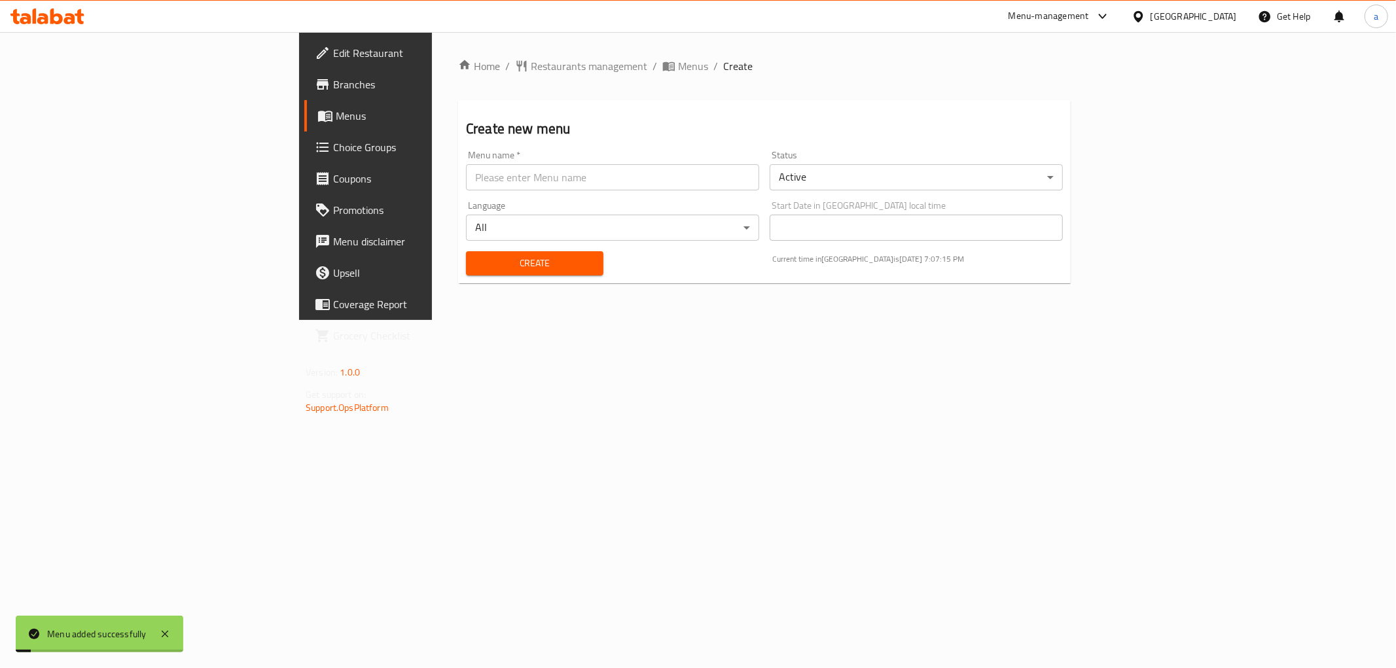  What do you see at coordinates (418, 84) in the screenshot?
I see `a: Branches` at bounding box center [418, 84].